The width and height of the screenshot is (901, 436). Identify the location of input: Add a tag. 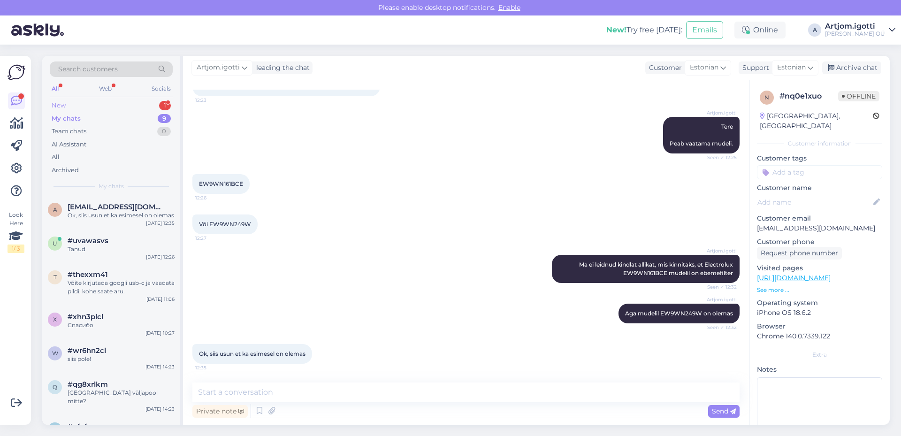
(819, 172).